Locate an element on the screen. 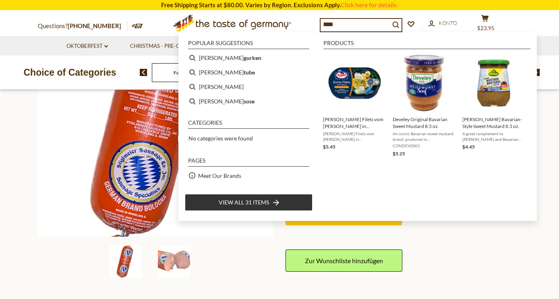 This screenshot has height=299, width=559. li: Appel Zarte Filets vom Hering in Eier-Senf-Creme 200g is located at coordinates (355, 106).